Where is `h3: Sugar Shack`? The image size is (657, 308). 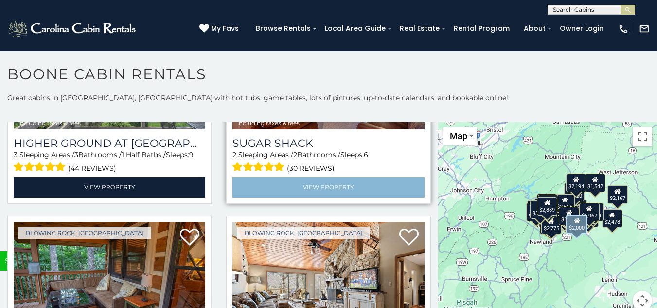
h3: Sugar Shack is located at coordinates (328, 143).